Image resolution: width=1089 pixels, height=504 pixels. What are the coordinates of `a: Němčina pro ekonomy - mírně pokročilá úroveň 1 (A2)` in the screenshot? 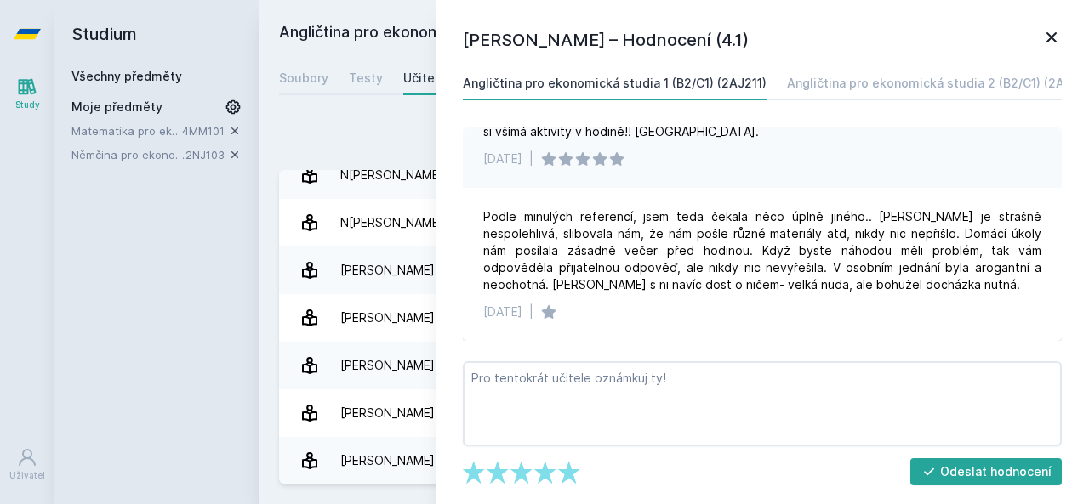 It's located at (128, 155).